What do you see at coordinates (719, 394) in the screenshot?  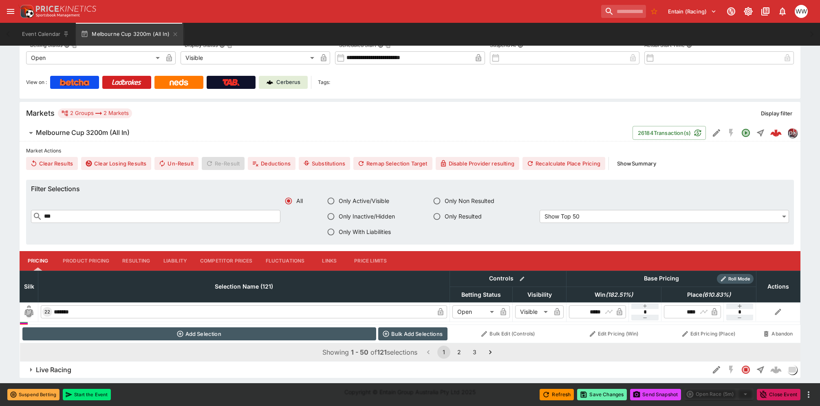 I see `div: split button` at bounding box center [719, 394].